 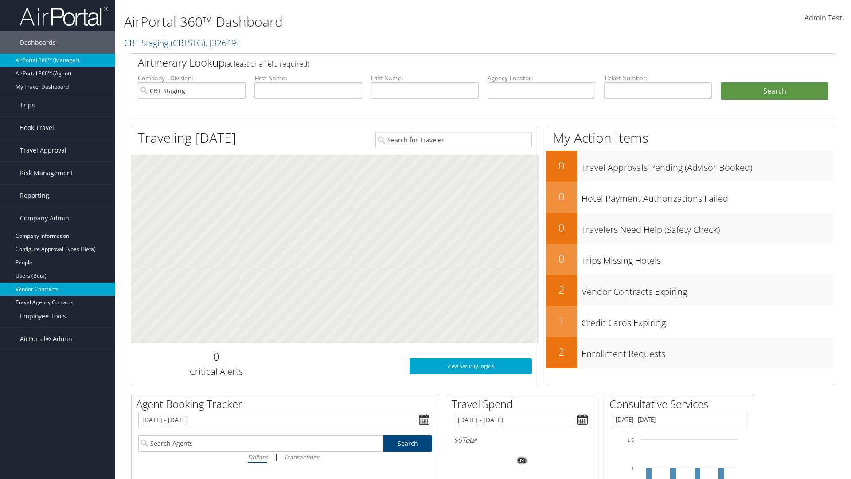 What do you see at coordinates (37, 128) in the screenshot?
I see `span: Book Travel` at bounding box center [37, 128].